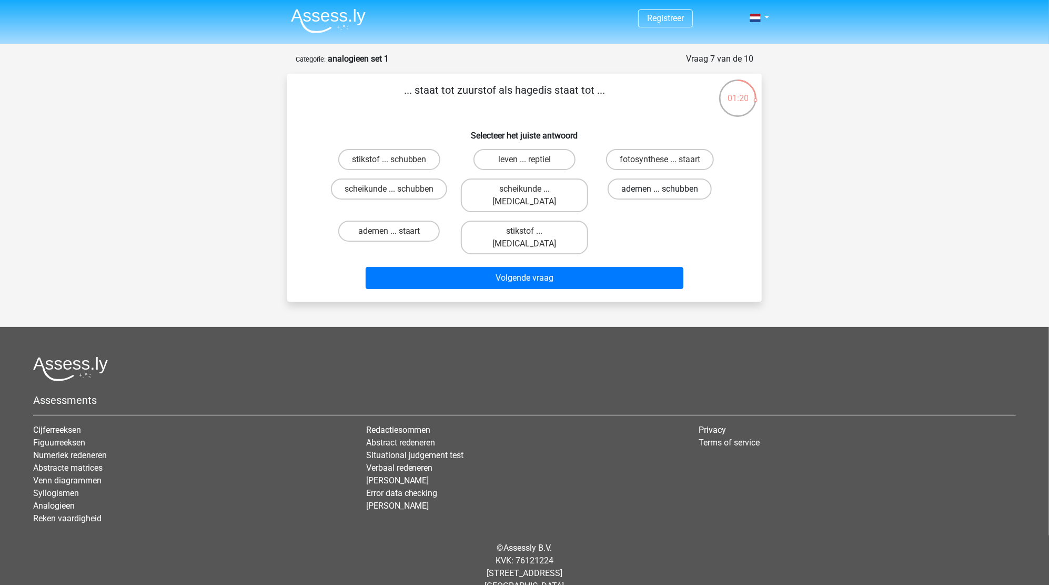 This screenshot has width=1049, height=585. I want to click on a: Reken vaardigheid, so click(67, 518).